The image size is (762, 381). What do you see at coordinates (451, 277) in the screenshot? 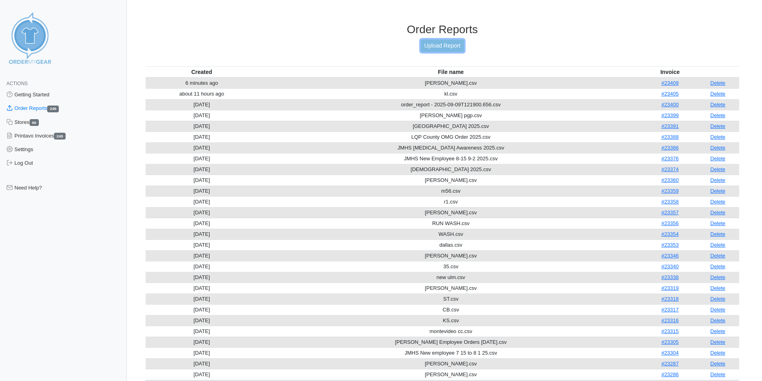
I see `td: new ulm.csv` at bounding box center [451, 277].